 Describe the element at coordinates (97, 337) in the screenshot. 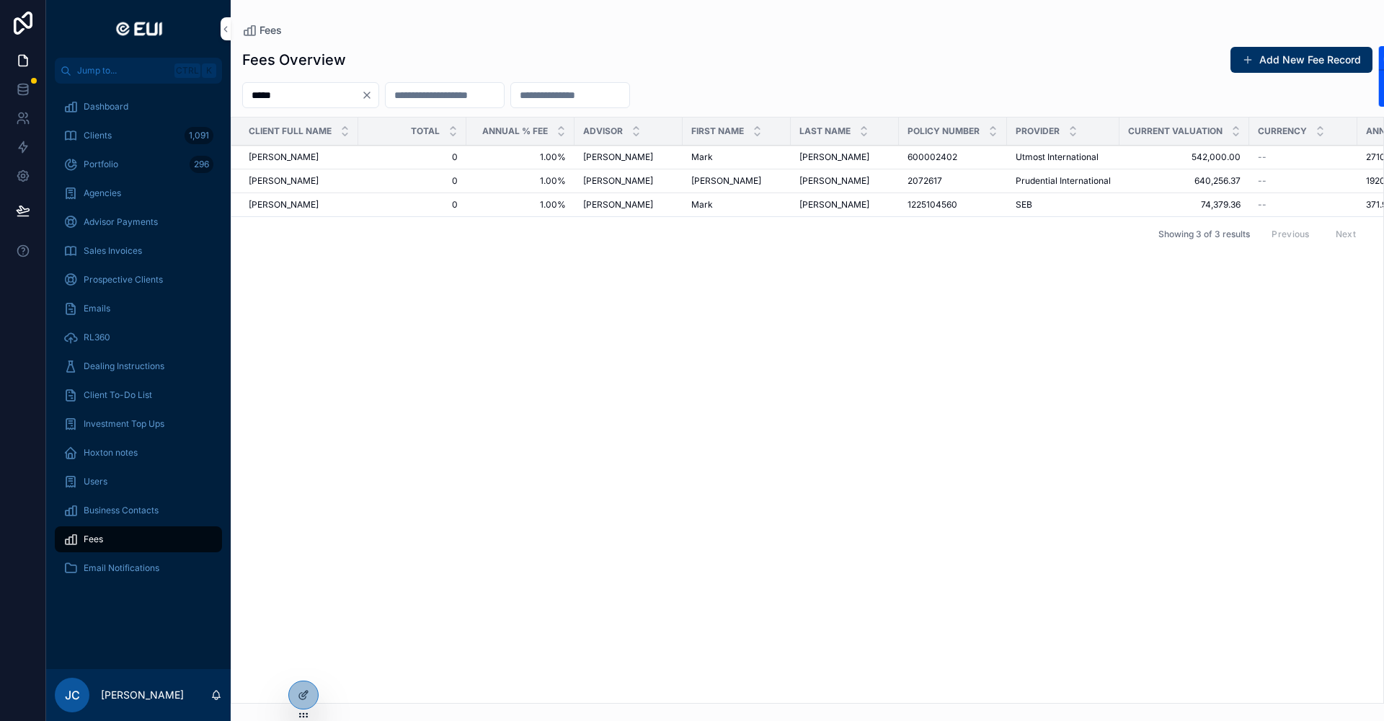

I see `span: RL360` at that location.